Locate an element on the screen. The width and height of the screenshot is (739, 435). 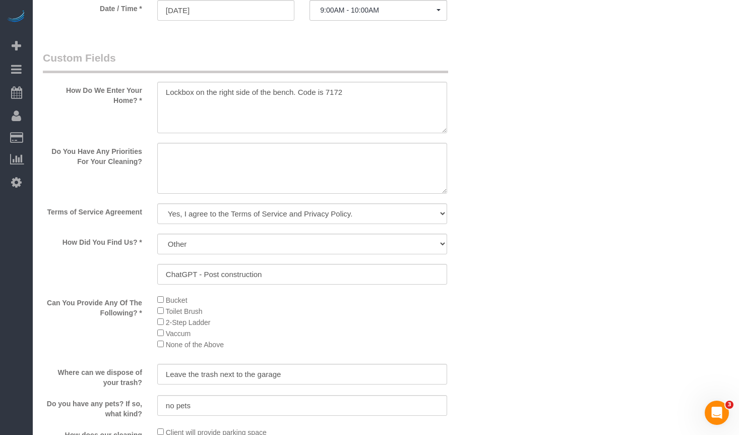
span: Toilet Brush is located at coordinates (184, 311).